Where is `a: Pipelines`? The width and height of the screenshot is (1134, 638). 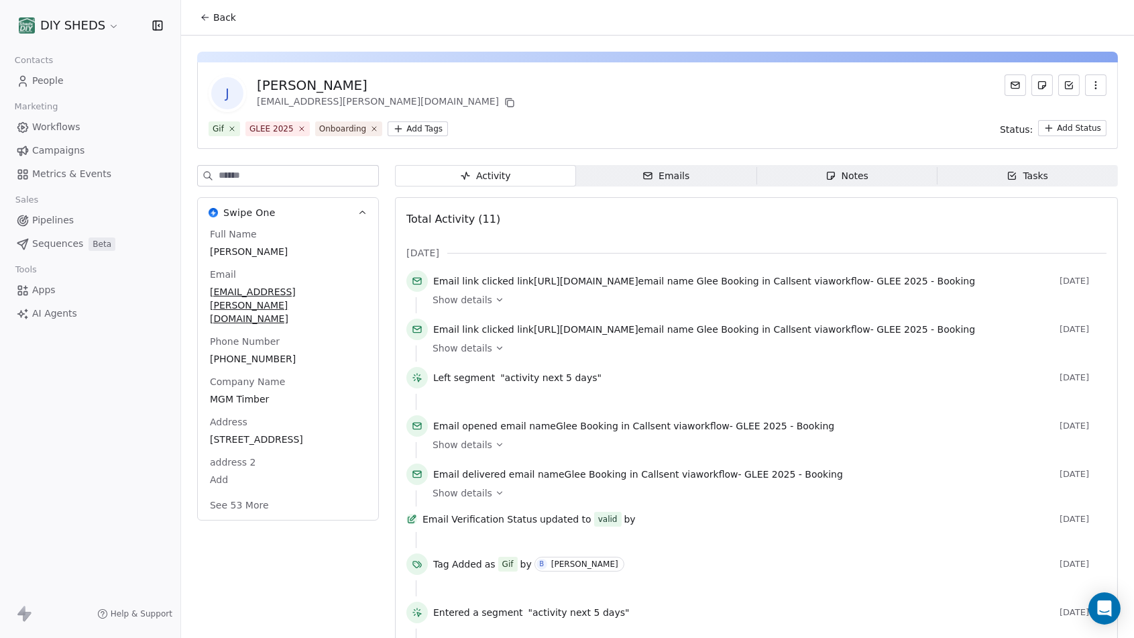 a: Pipelines is located at coordinates (90, 220).